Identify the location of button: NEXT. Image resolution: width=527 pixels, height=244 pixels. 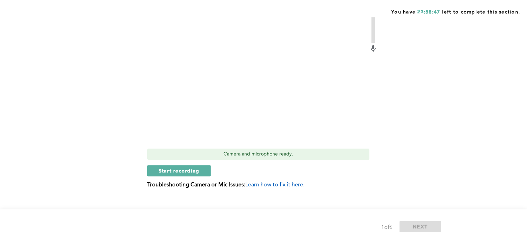
(421, 226).